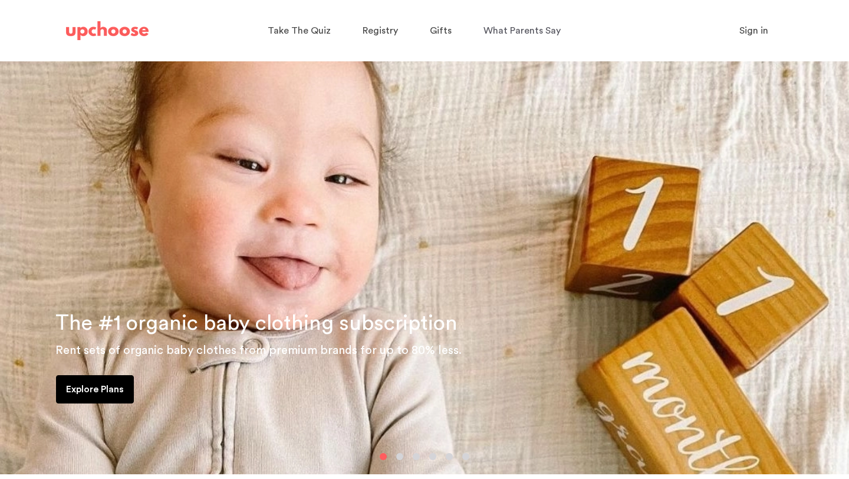 This screenshot has height=479, width=849. What do you see at coordinates (753, 31) in the screenshot?
I see `button: Sign in` at bounding box center [753, 31].